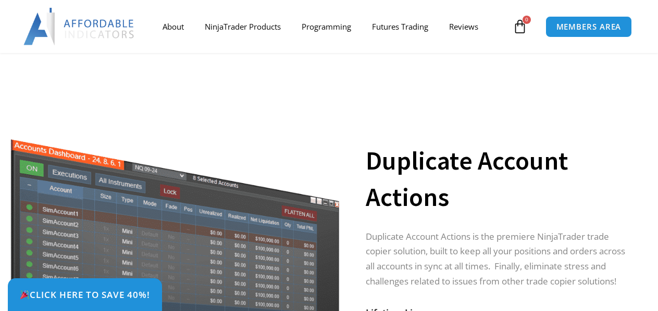 This screenshot has height=311, width=658. What do you see at coordinates (400, 27) in the screenshot?
I see `a: Futures Trading` at bounding box center [400, 27].